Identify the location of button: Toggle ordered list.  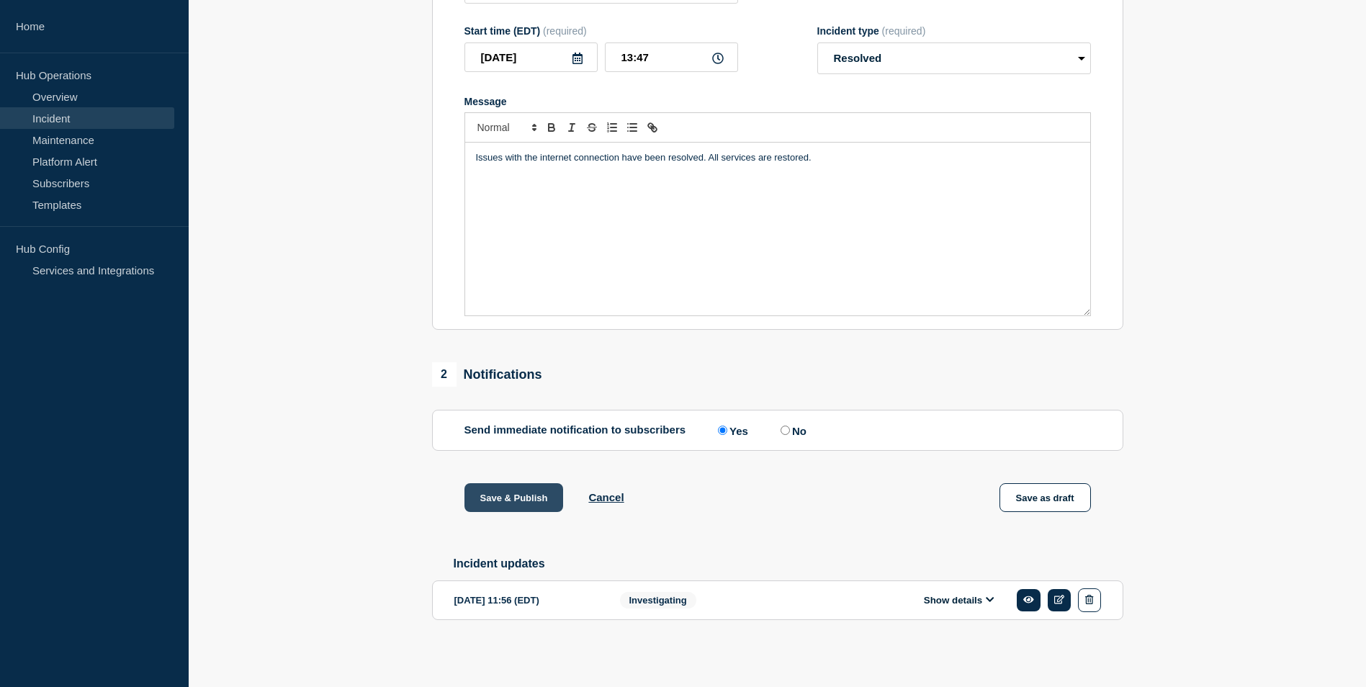
(612, 127).